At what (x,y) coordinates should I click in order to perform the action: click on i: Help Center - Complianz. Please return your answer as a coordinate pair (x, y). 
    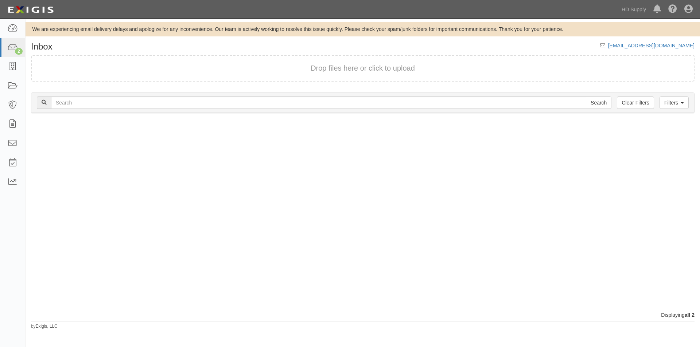
    Looking at the image, I should click on (672, 9).